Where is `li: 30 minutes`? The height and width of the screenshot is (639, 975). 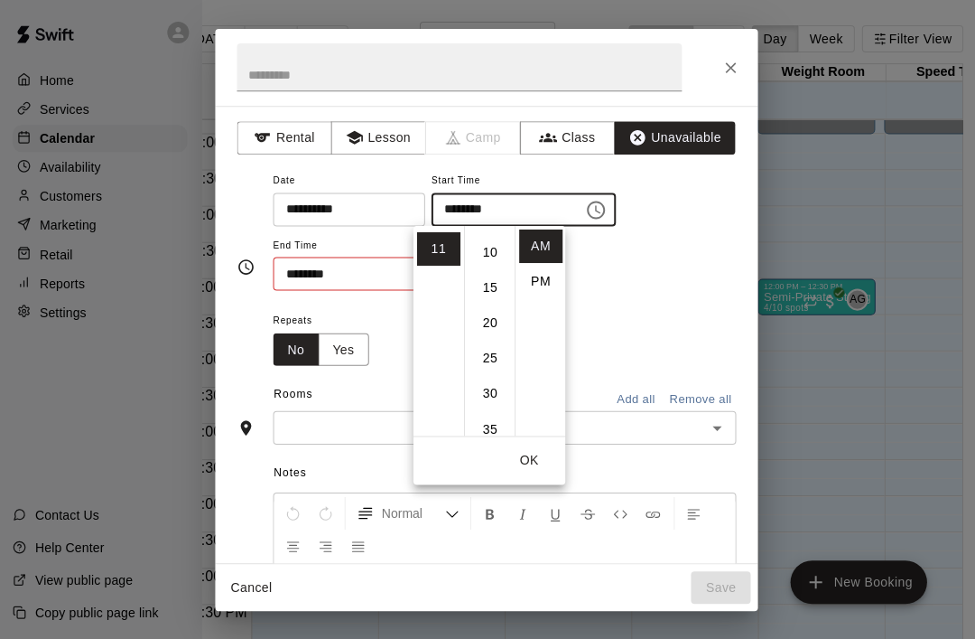 li: 30 minutes is located at coordinates (491, 393).